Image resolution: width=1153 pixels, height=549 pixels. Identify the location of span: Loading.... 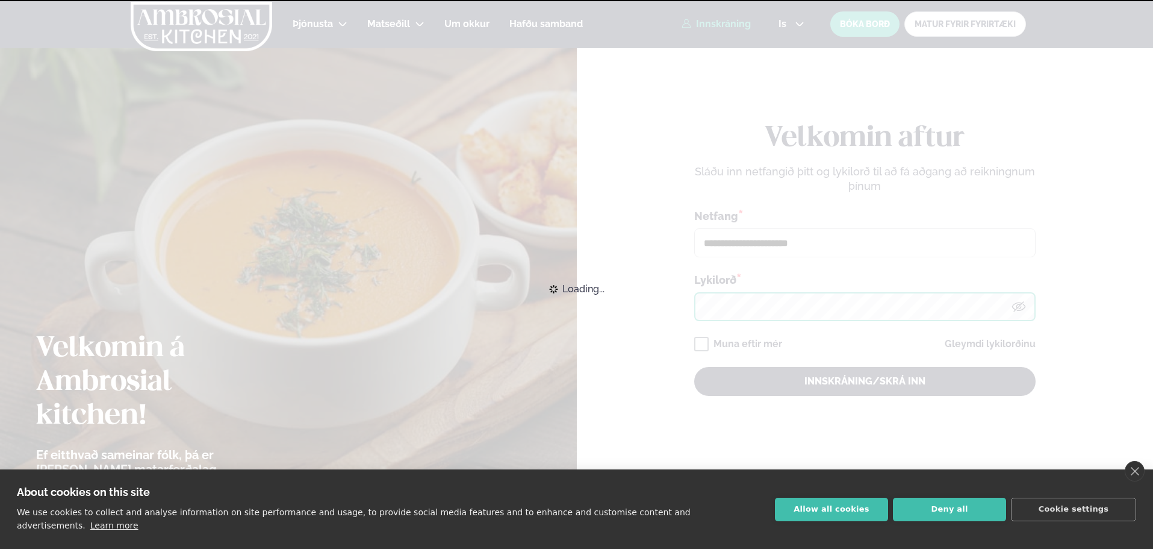
(584, 289).